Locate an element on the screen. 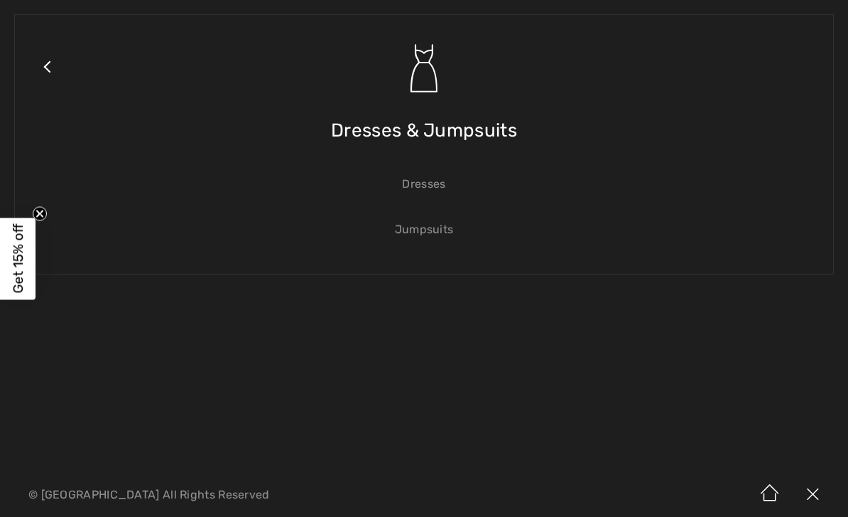  span: Dresses & Jumpsuits is located at coordinates (424, 130).